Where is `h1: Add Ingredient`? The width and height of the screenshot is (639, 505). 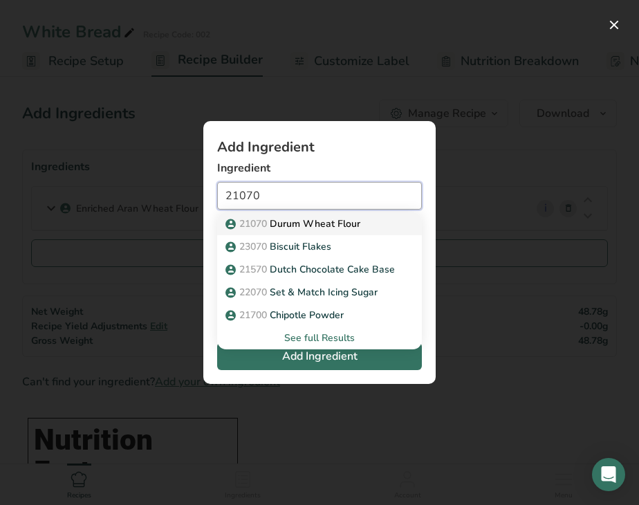 h1: Add Ingredient is located at coordinates (320, 147).